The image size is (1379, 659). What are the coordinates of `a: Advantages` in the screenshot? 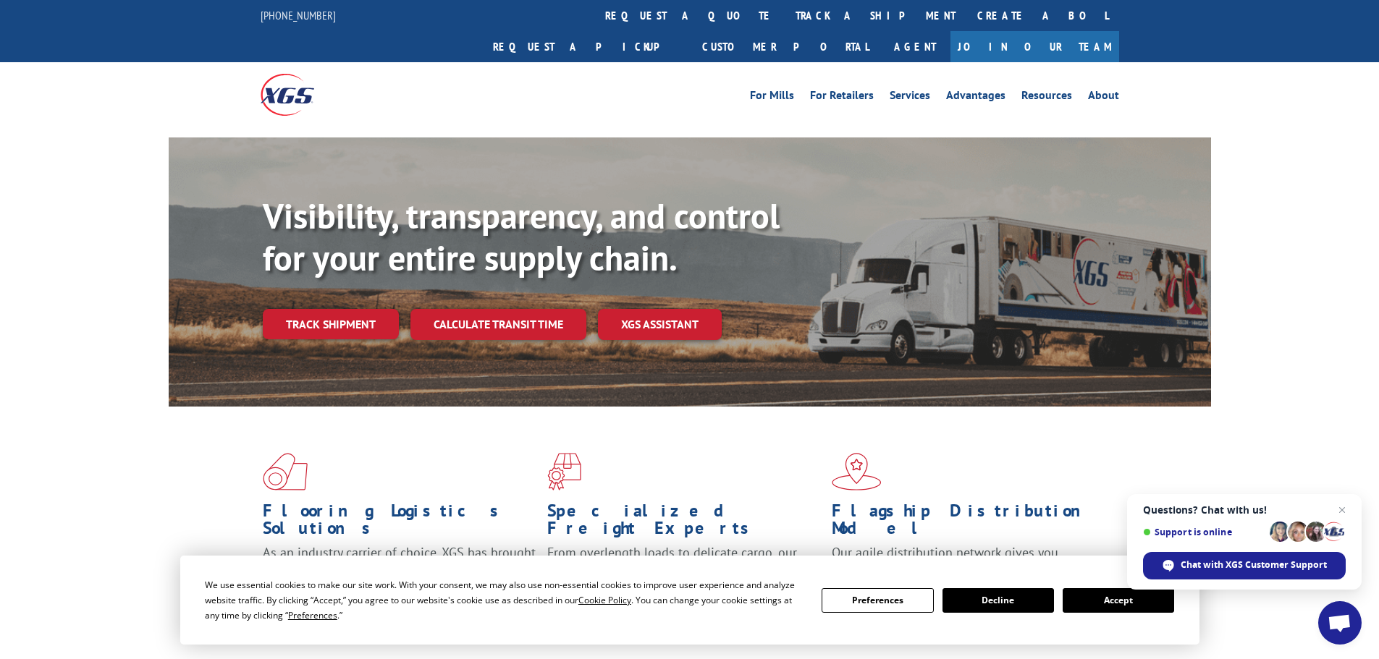 It's located at (975, 98).